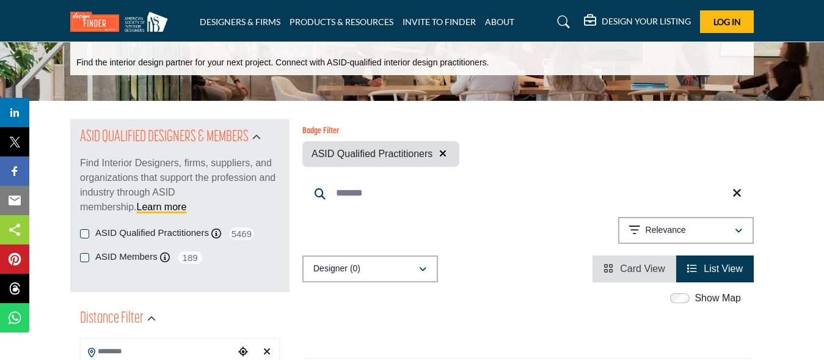  What do you see at coordinates (714, 268) in the screenshot?
I see `a: View List` at bounding box center [714, 268].